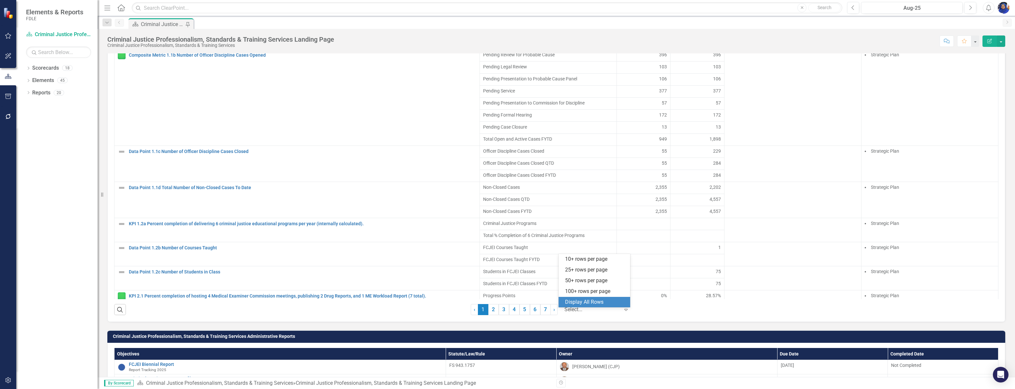 This screenshot has width=1015, height=389. What do you see at coordinates (548, 175) in the screenshot?
I see `span: Officer Discipline Cases Closed FYTD` at bounding box center [548, 175].